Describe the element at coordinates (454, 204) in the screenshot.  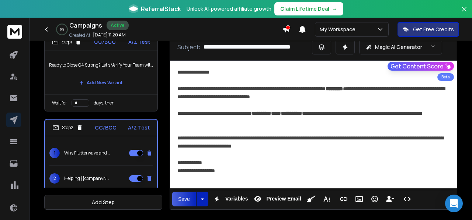
I see `div: Open Intercom Messenger` at that location.